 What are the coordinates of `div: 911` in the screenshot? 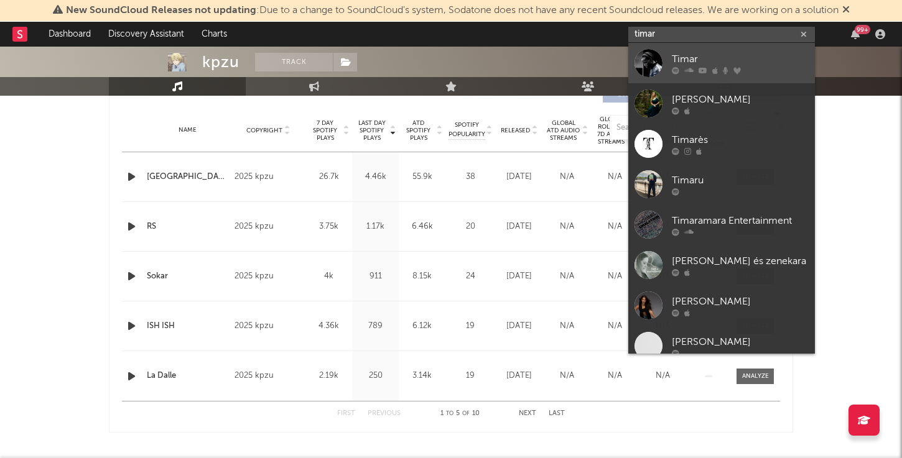 It's located at (375, 277).